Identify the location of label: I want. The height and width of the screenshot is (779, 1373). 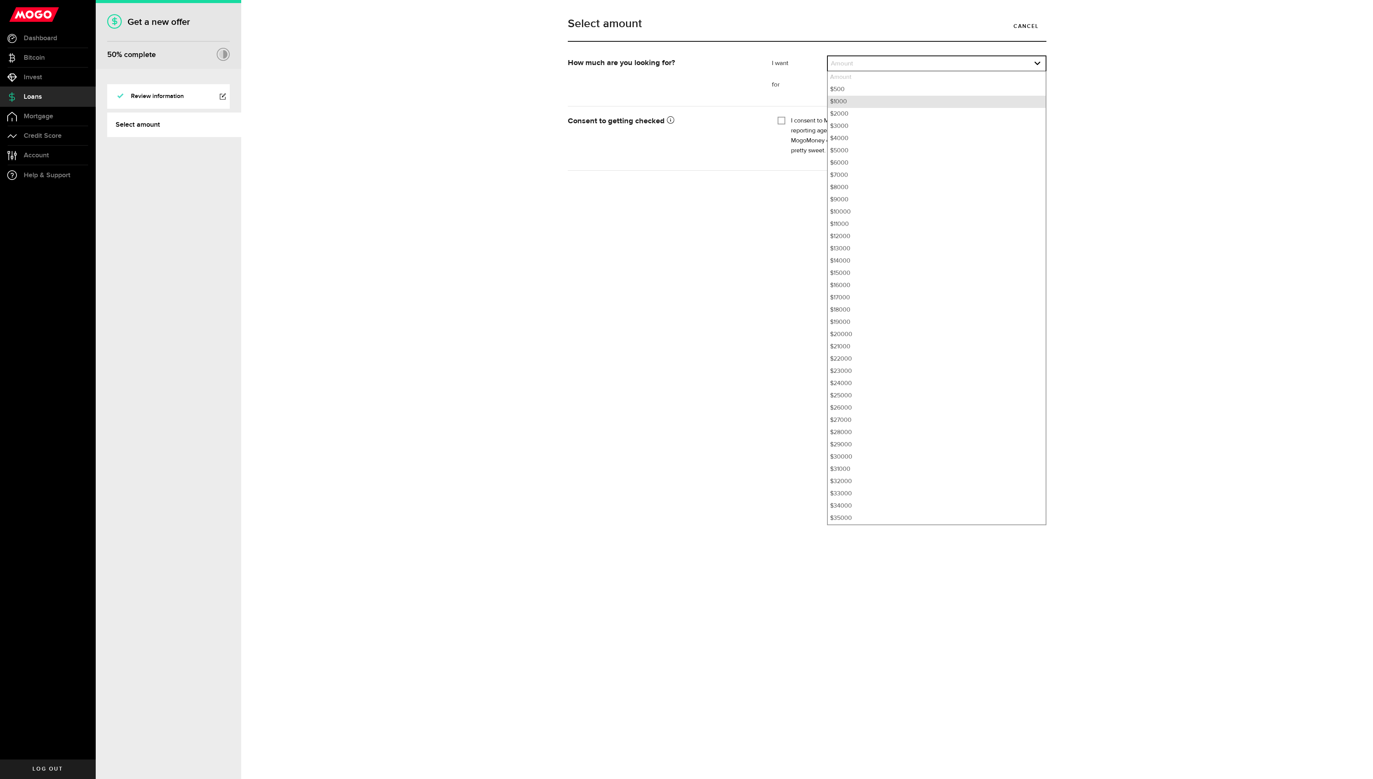
(799, 64).